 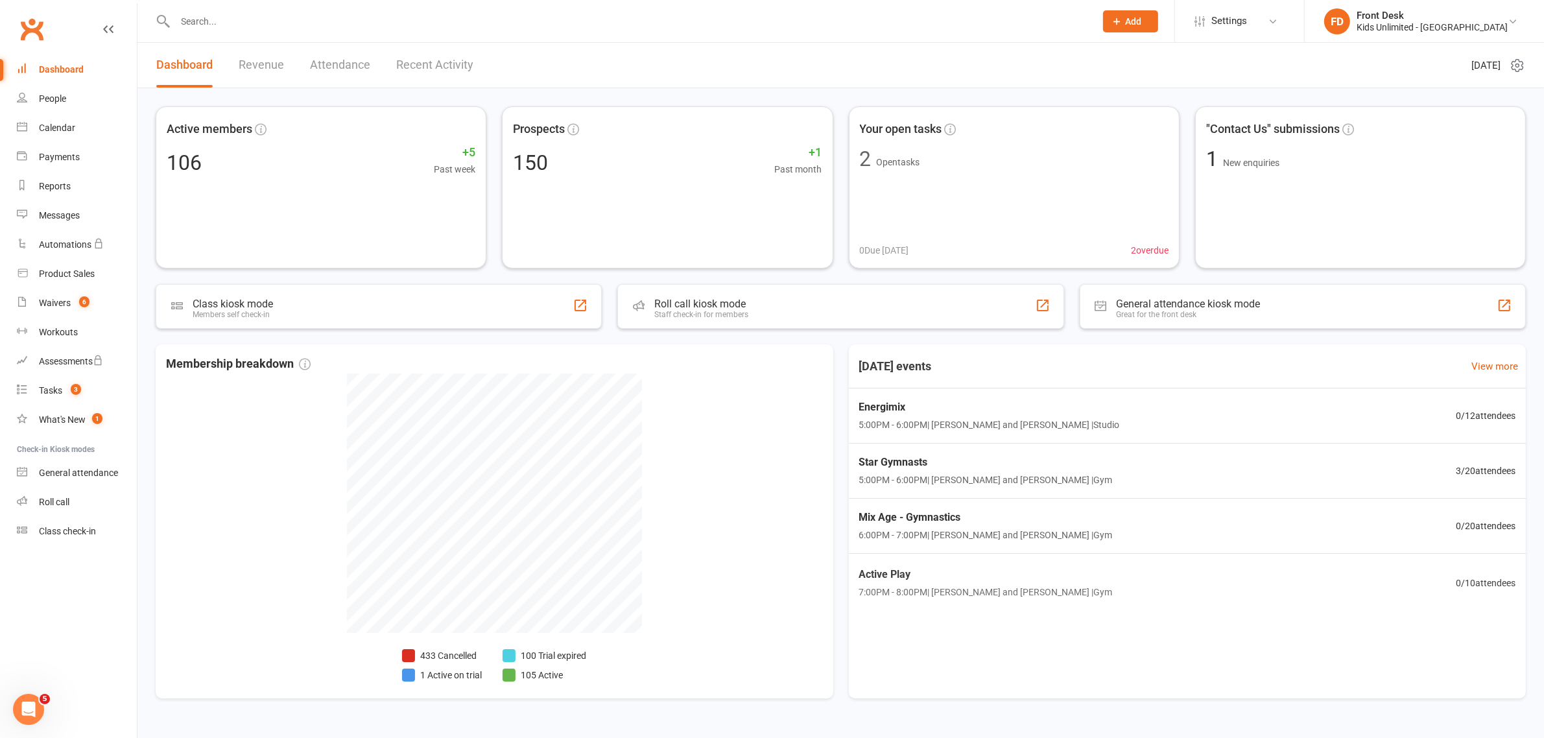 I want to click on div: Waivers, so click(x=54, y=303).